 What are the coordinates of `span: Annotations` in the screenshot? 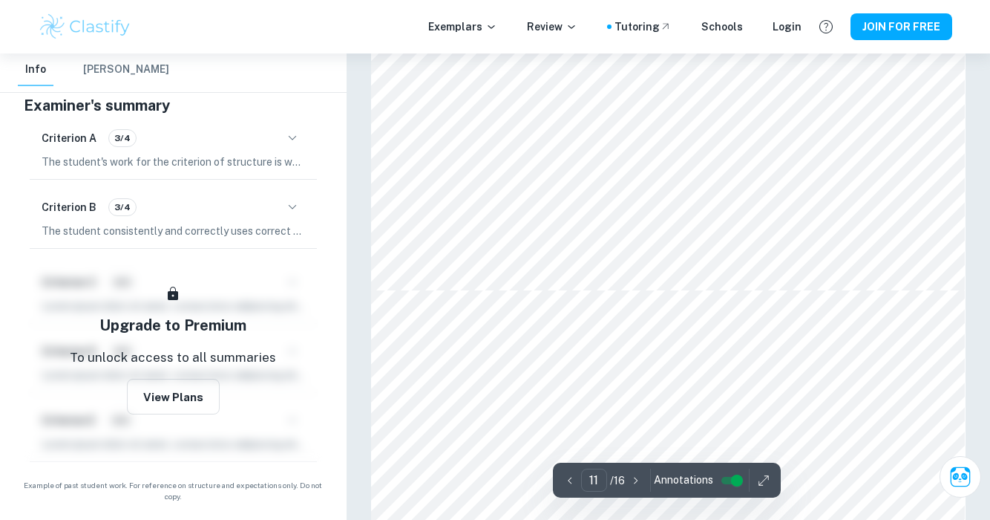 It's located at (684, 480).